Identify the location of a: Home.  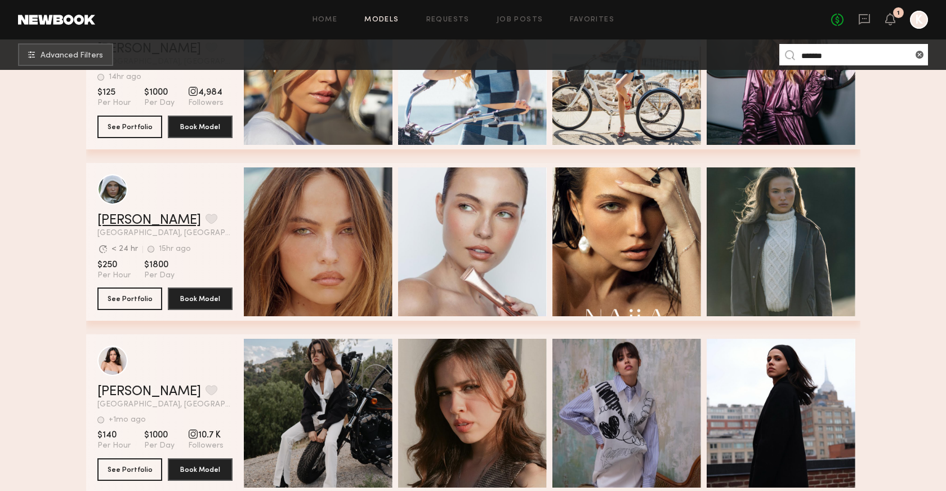
(325, 20).